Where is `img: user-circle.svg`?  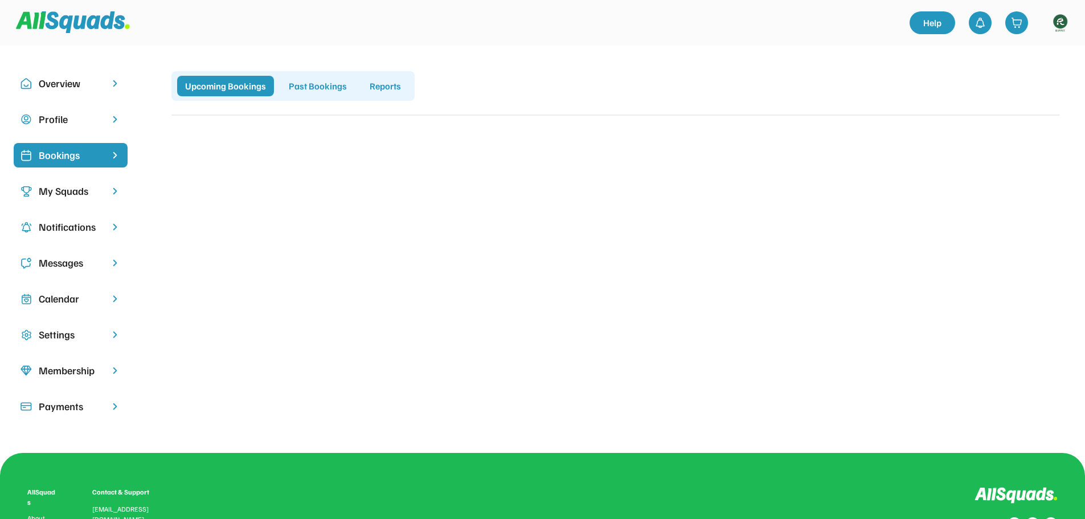
img: user-circle.svg is located at coordinates (26, 120).